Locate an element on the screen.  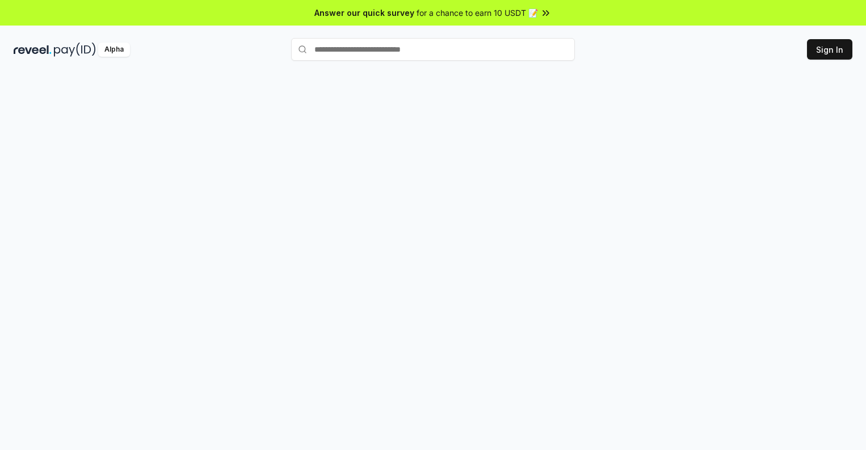
span: for a chance to earn 10 USDT 📝 is located at coordinates (477, 12).